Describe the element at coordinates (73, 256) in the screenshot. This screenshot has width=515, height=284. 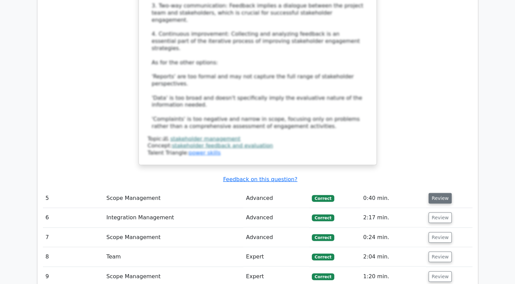
I see `td: 8` at that location.